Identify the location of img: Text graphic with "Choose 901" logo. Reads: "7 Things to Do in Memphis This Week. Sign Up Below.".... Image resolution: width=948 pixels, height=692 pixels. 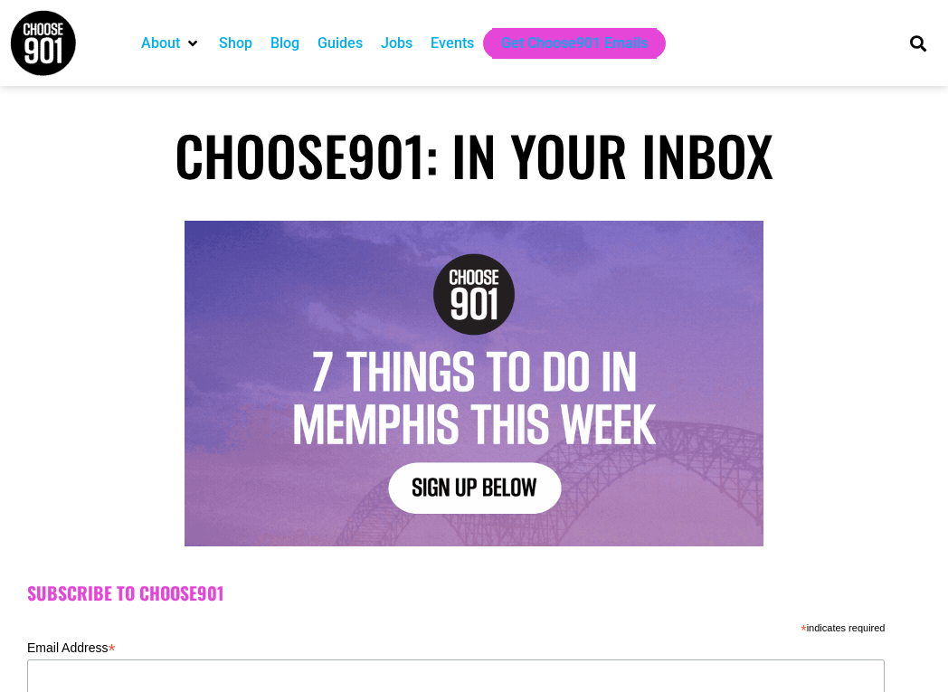
(474, 384).